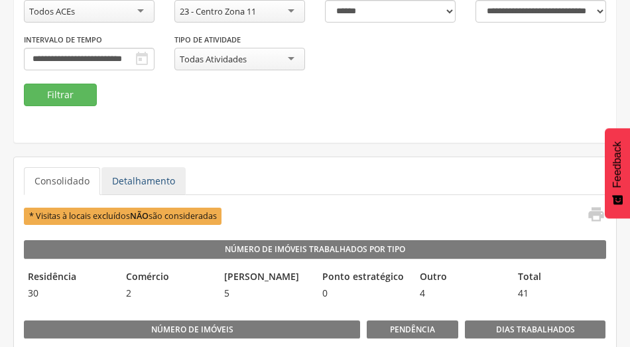 The height and width of the screenshot is (347, 630). What do you see at coordinates (617, 173) in the screenshot?
I see `button: Feedback - Mostrar pesquisa` at bounding box center [617, 173].